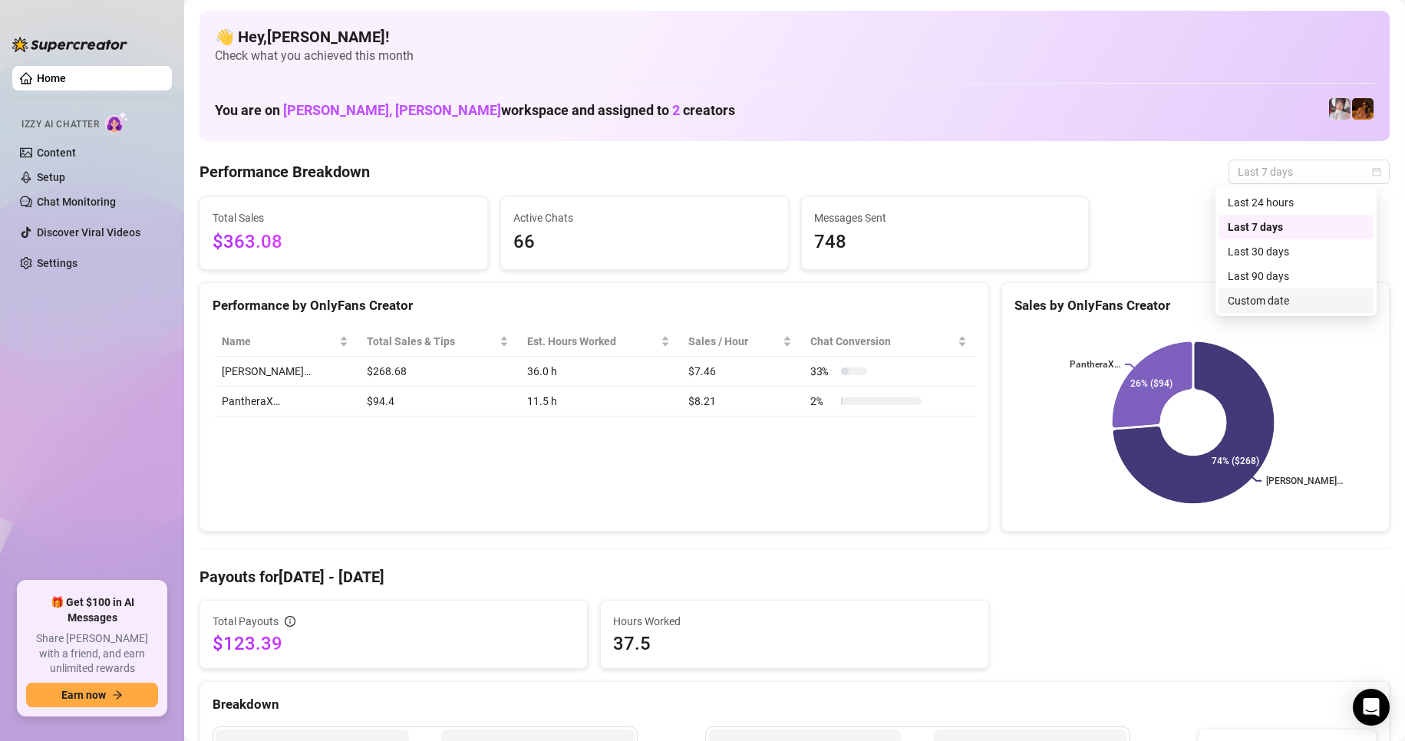 The width and height of the screenshot is (1405, 741). Describe the element at coordinates (92, 695) in the screenshot. I see `button: Earn nowarrow-right` at that location.